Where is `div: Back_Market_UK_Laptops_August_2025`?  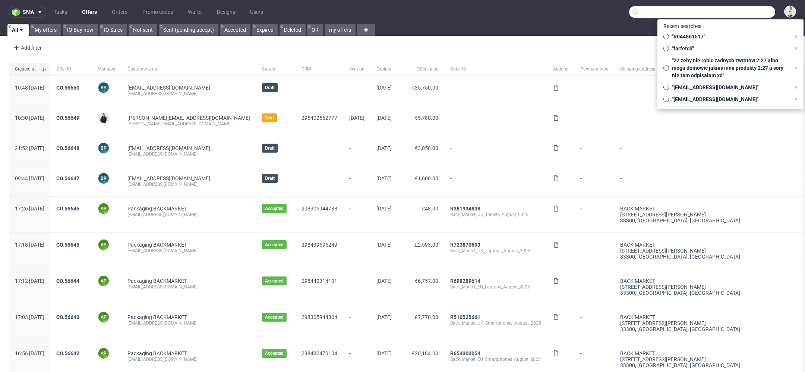
div: Back_Market_UK_Laptops_August_2025 is located at coordinates (496, 251).